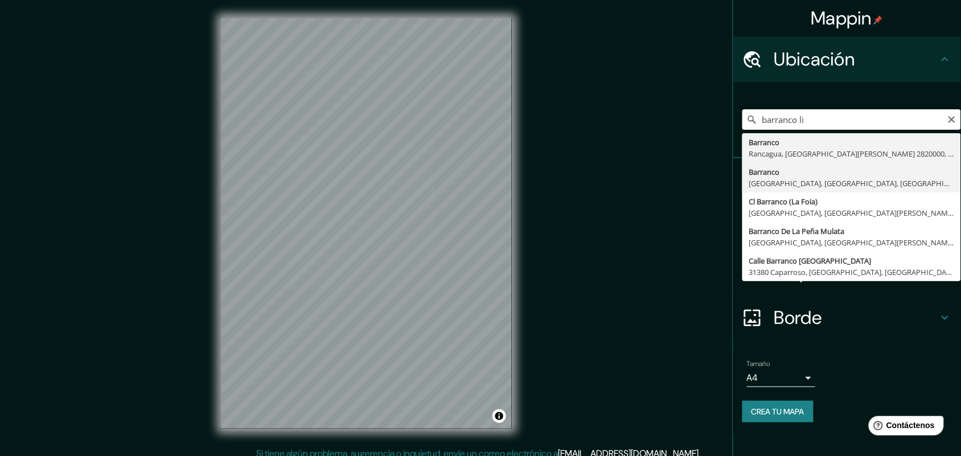  What do you see at coordinates (952, 118) in the screenshot?
I see `button: Claro` at bounding box center [952, 118].